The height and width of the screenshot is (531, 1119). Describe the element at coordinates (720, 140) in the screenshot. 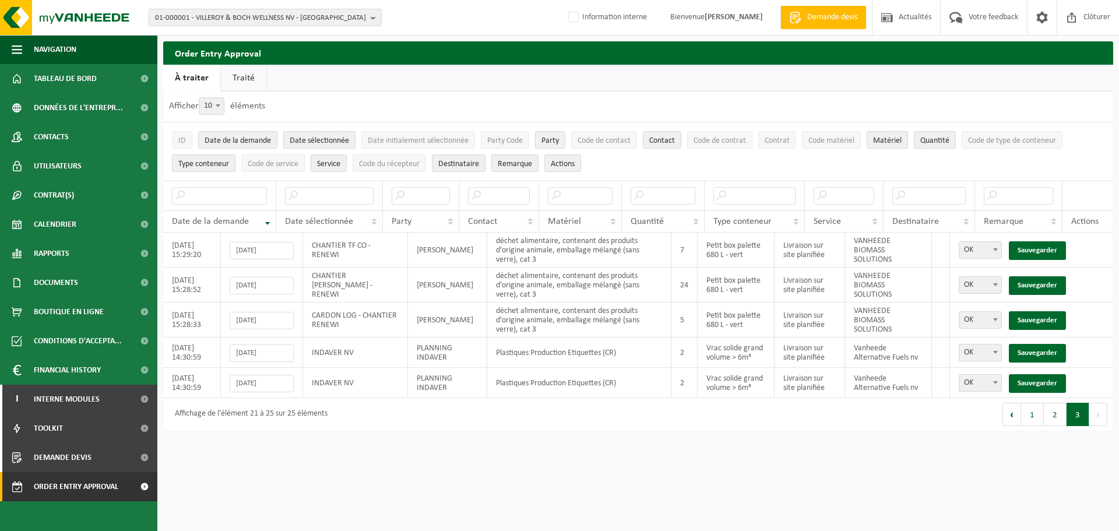

I see `button: Code de contratCode de contrat: Activate to sort` at that location.